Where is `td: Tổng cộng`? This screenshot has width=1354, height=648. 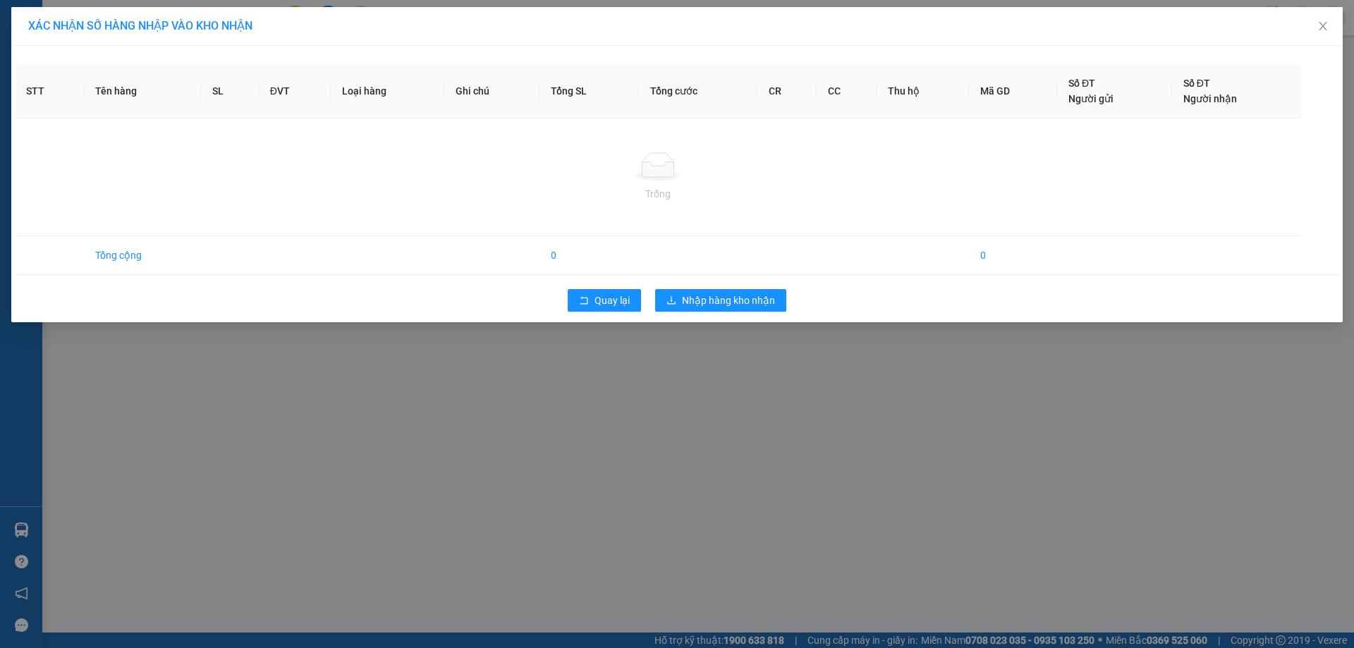
td: Tổng cộng is located at coordinates (142, 255).